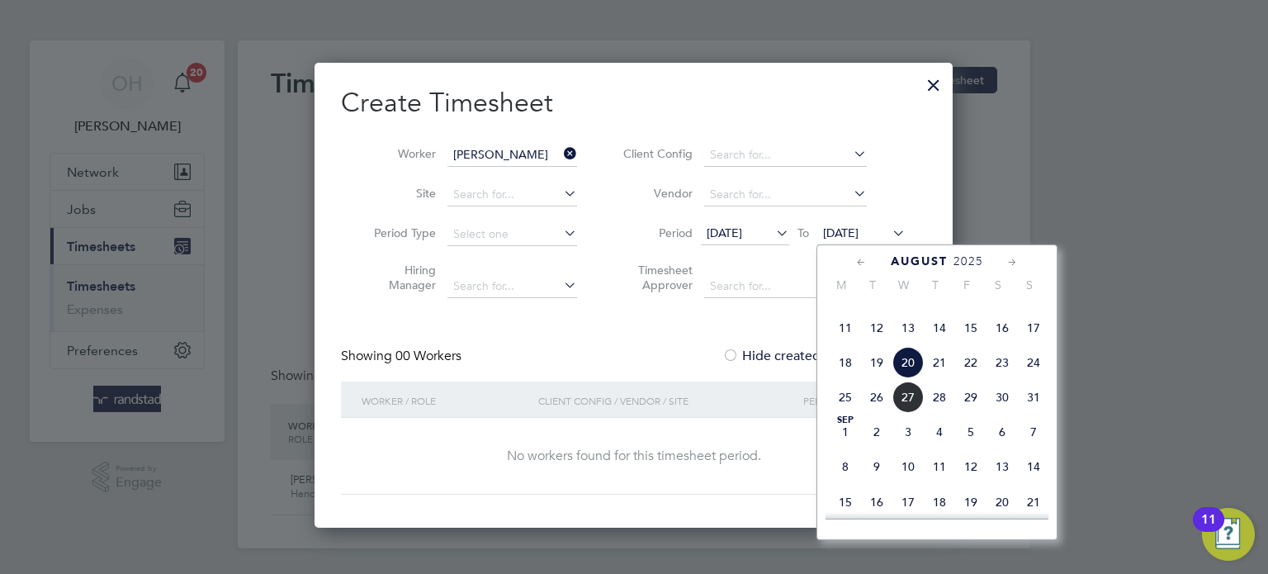 This screenshot has height=574, width=1268. What do you see at coordinates (968, 261) in the screenshot?
I see `span: 2025` at bounding box center [968, 261].